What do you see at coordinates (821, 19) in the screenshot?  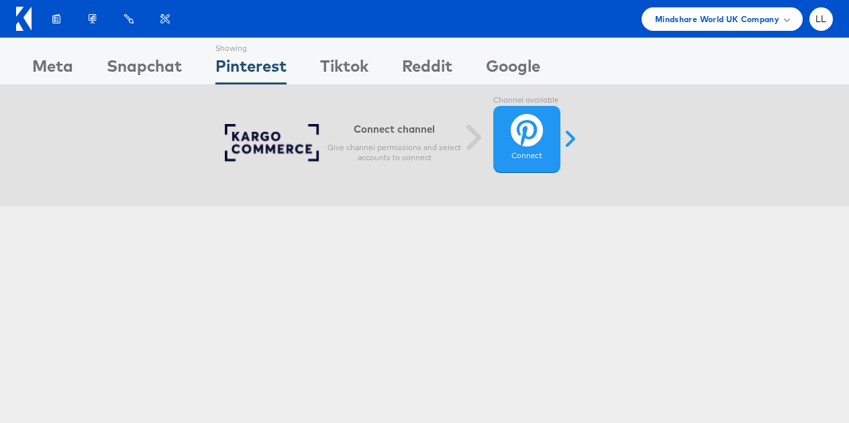 I see `span: LL` at bounding box center [821, 19].